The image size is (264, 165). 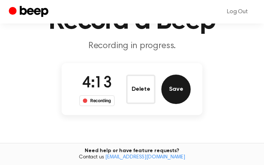 I want to click on a: Log Out, so click(x=238, y=12).